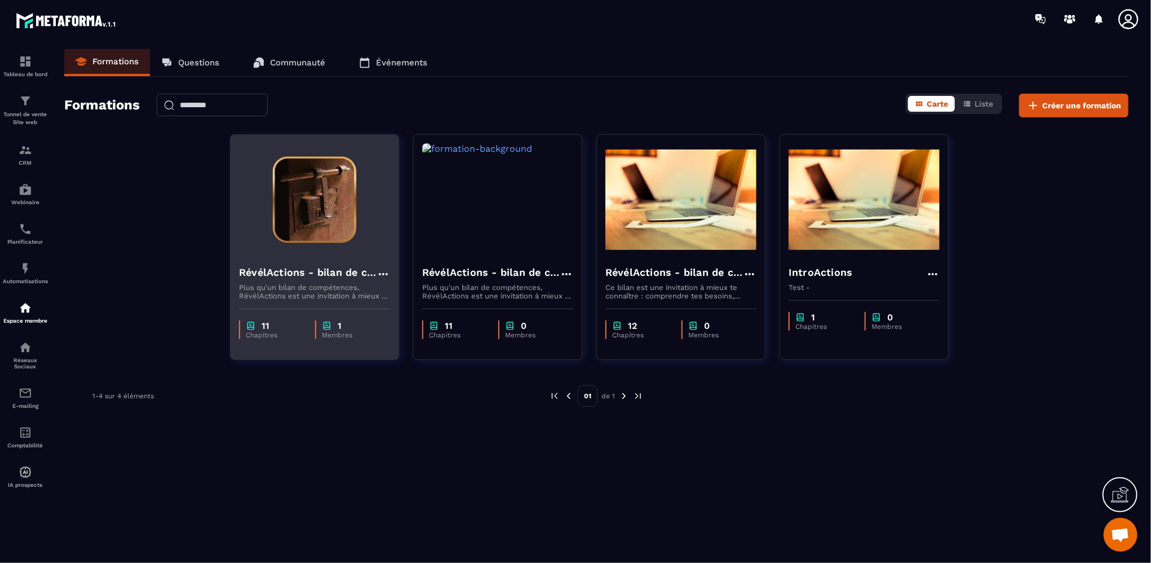  I want to click on button: Liste, so click(978, 104).